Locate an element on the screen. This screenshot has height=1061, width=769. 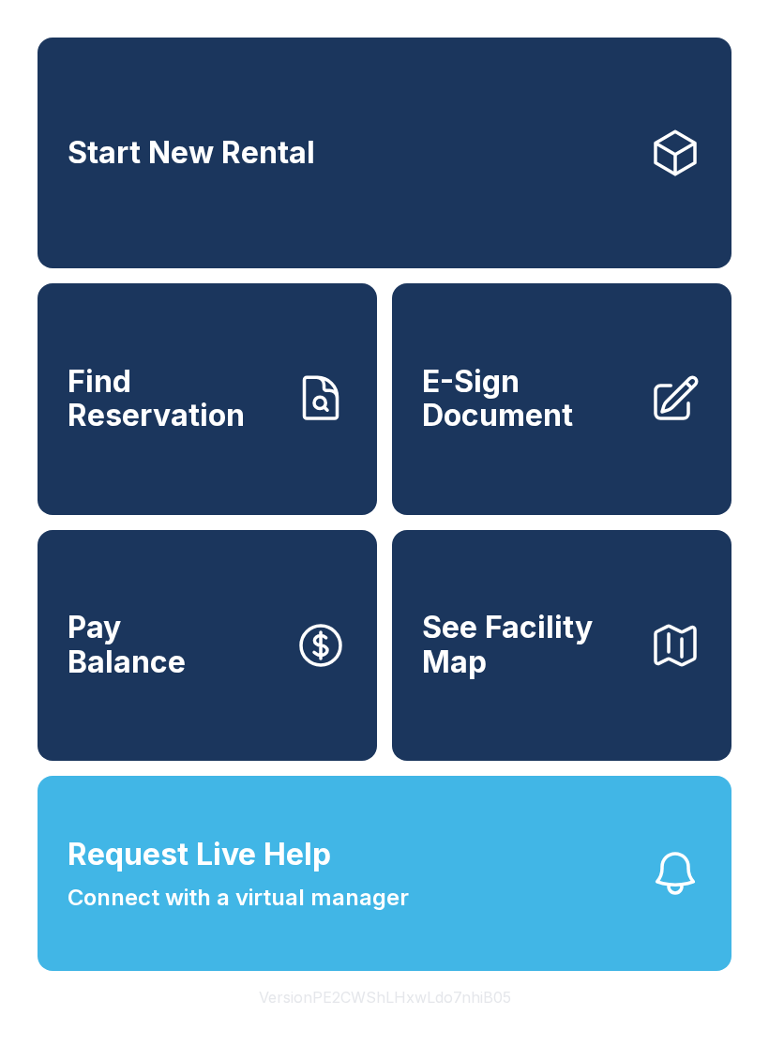
a: E-Sign Document is located at coordinates (562, 399).